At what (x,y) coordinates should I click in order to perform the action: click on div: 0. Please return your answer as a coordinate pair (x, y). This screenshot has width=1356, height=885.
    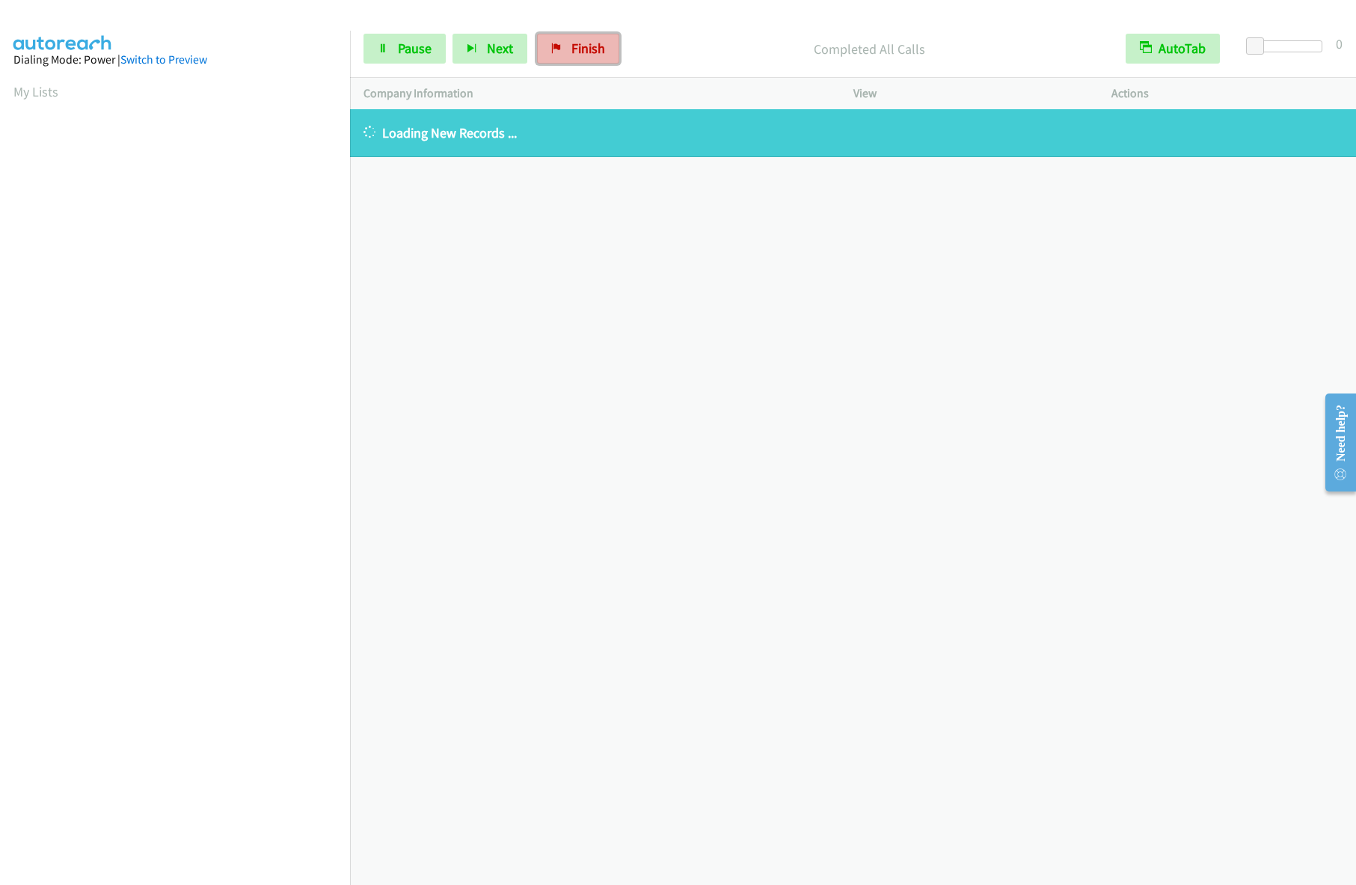
    Looking at the image, I should click on (1338, 43).